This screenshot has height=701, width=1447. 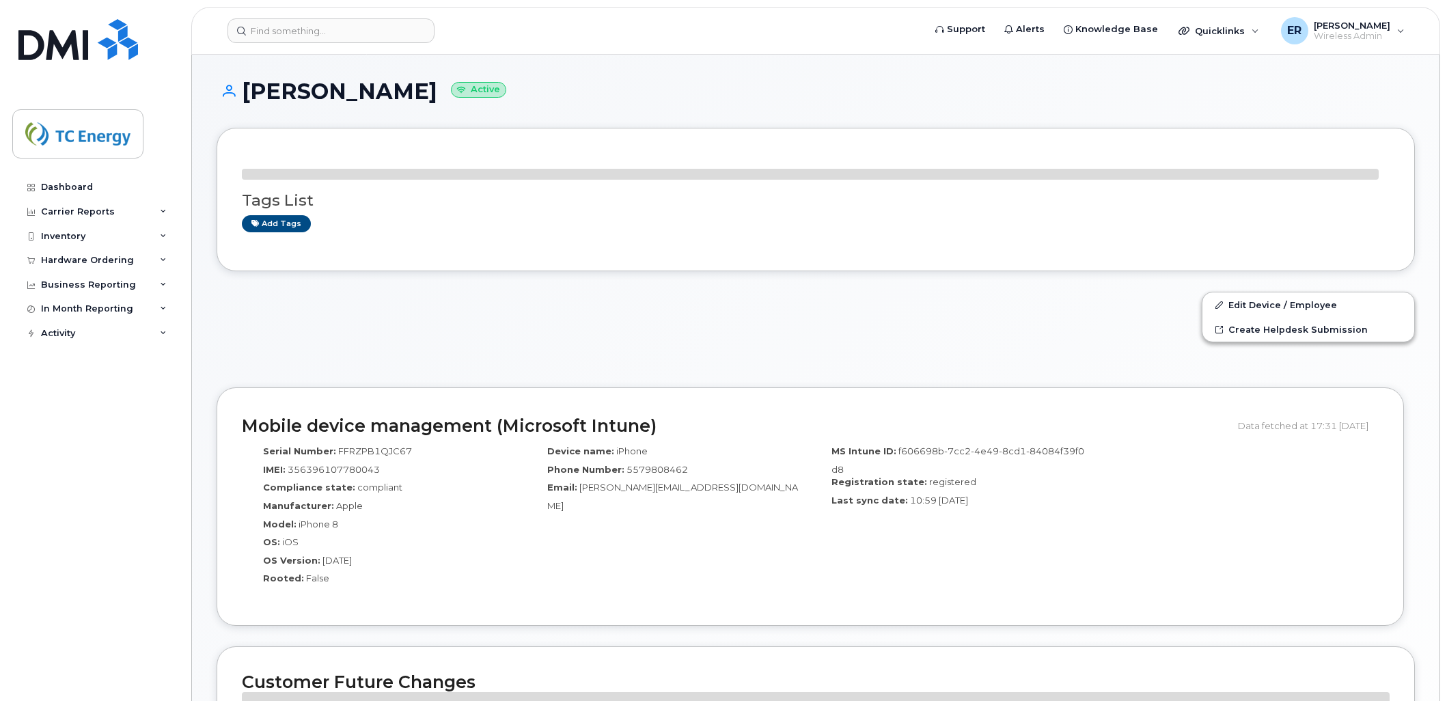 I want to click on span: iPhone, so click(x=632, y=451).